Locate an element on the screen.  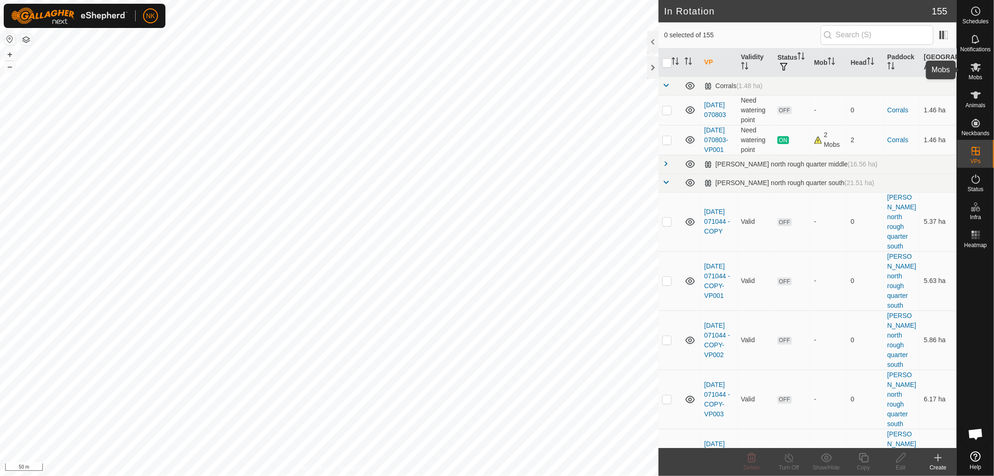
span: Help is located at coordinates (975, 467).